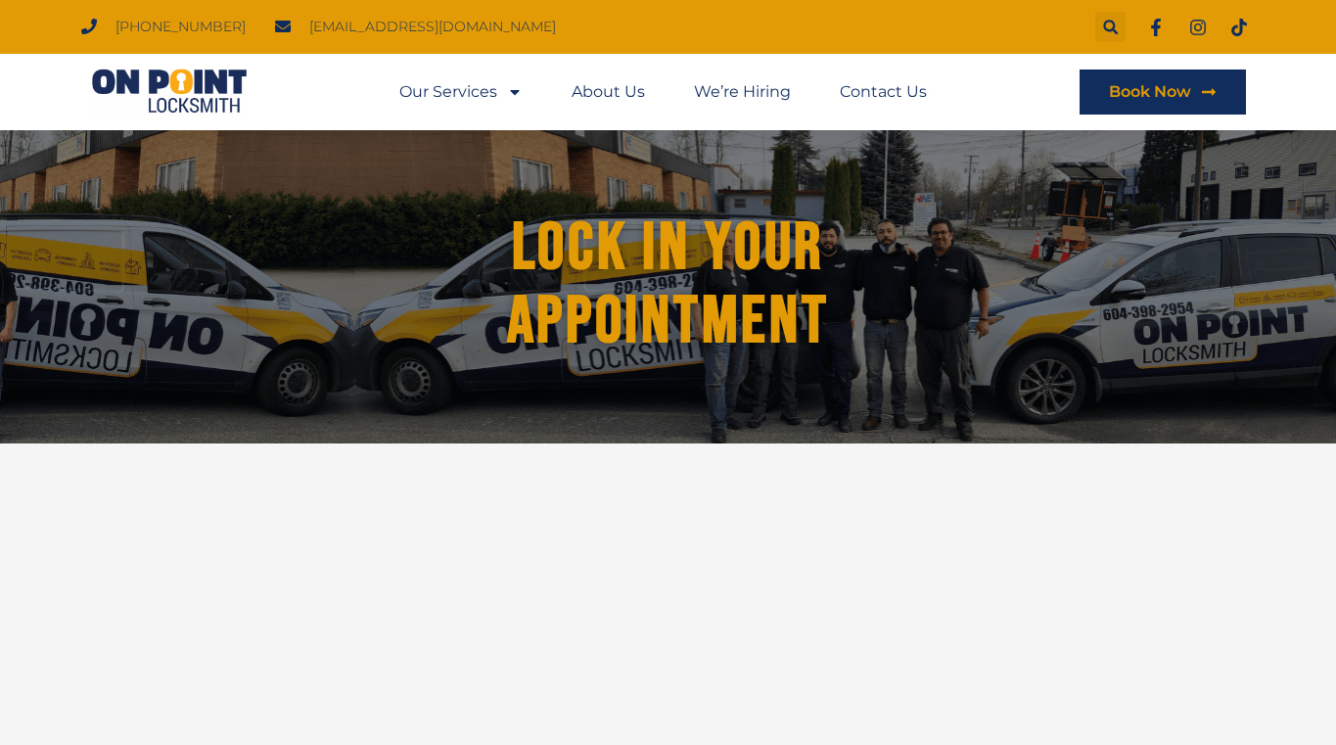  Describe the element at coordinates (1163, 92) in the screenshot. I see `a: Book Now` at that location.